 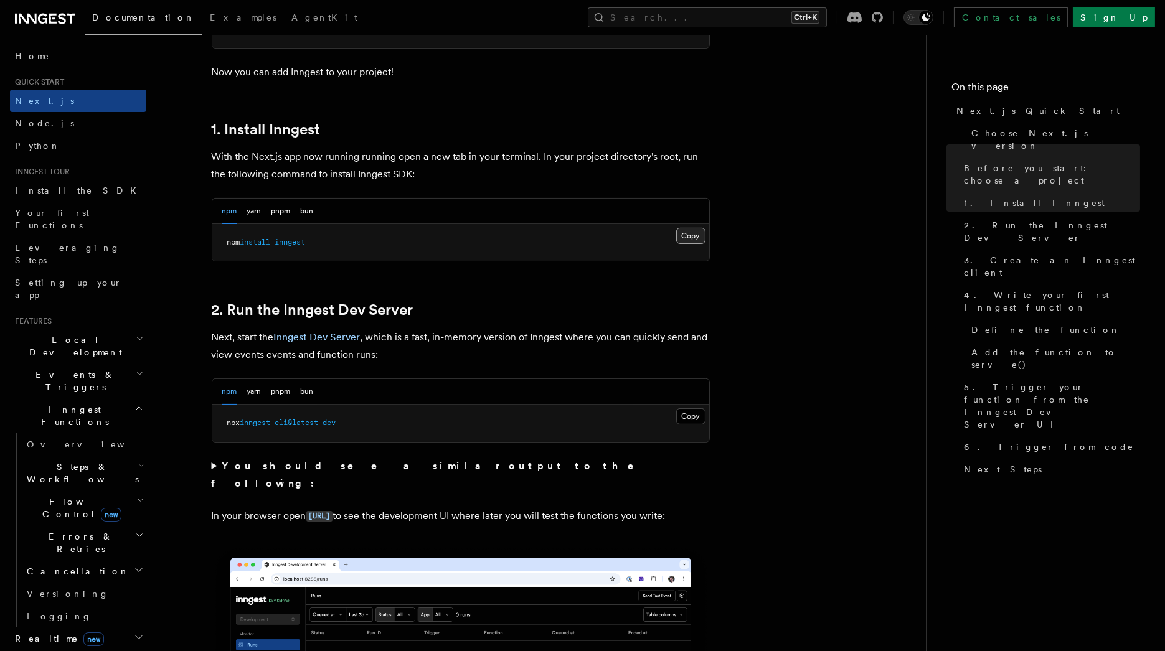 What do you see at coordinates (78, 254) in the screenshot?
I see `a: Leveraging Steps` at bounding box center [78, 254].